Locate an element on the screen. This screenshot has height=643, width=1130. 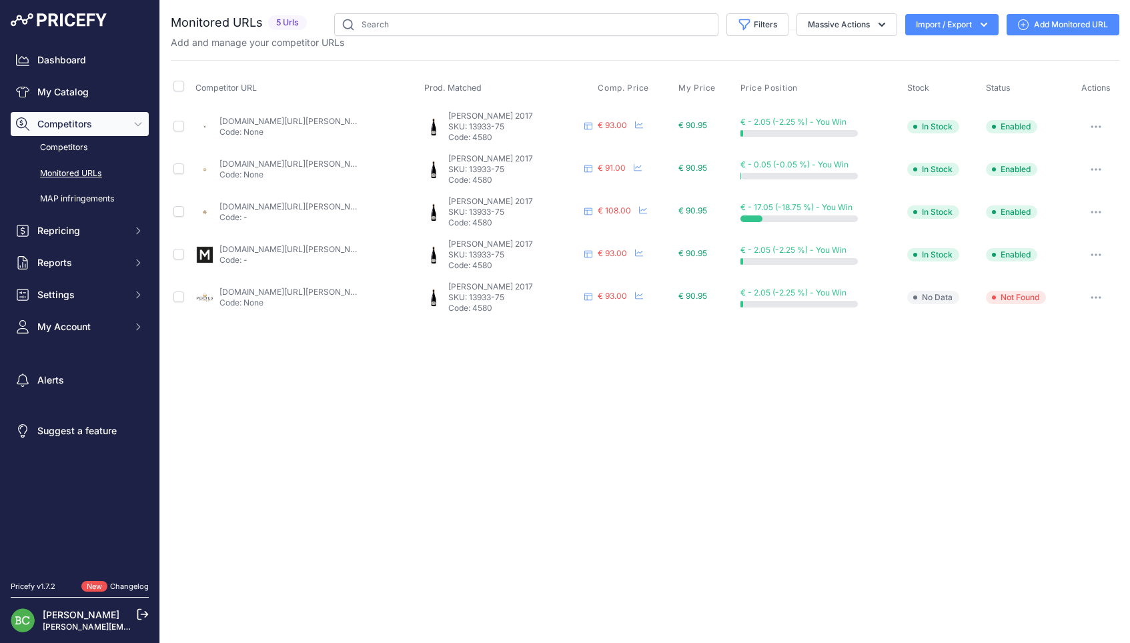
a: Competitors is located at coordinates (79, 147).